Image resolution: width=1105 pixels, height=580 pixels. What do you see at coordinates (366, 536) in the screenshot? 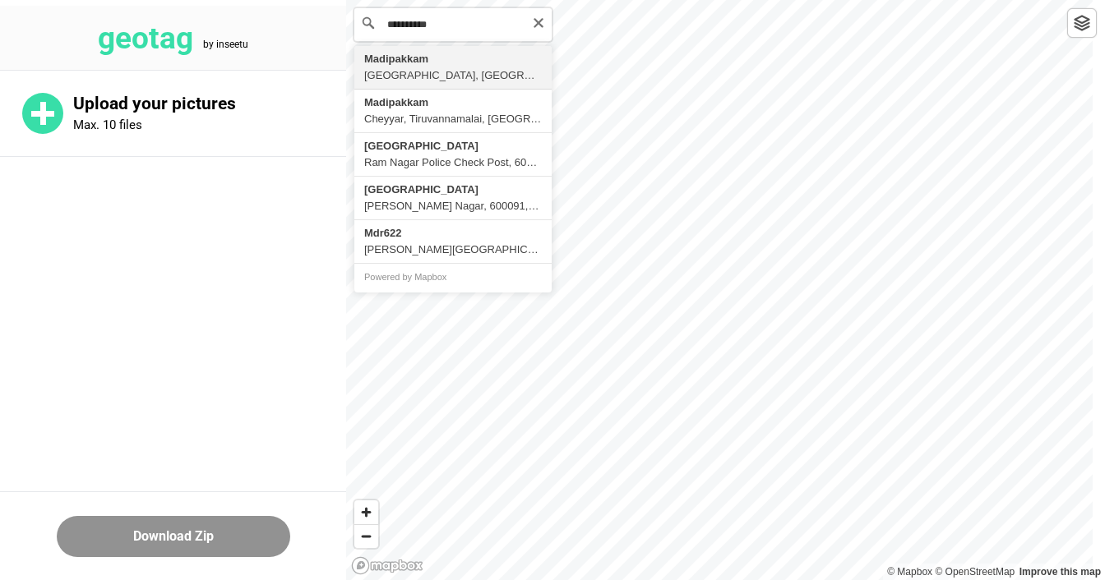
I see `button: Zoom out` at bounding box center [366, 536].